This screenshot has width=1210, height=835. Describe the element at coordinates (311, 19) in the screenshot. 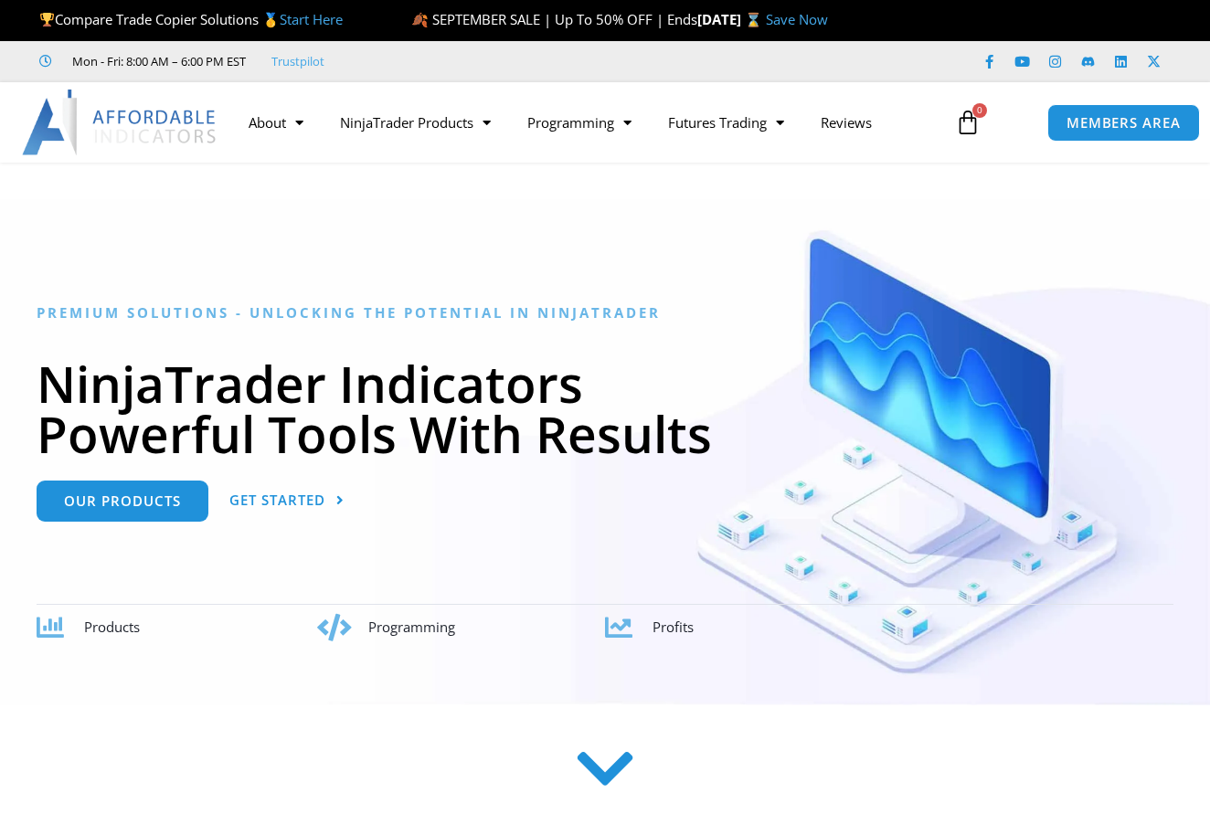

I see `a: Start Here` at that location.